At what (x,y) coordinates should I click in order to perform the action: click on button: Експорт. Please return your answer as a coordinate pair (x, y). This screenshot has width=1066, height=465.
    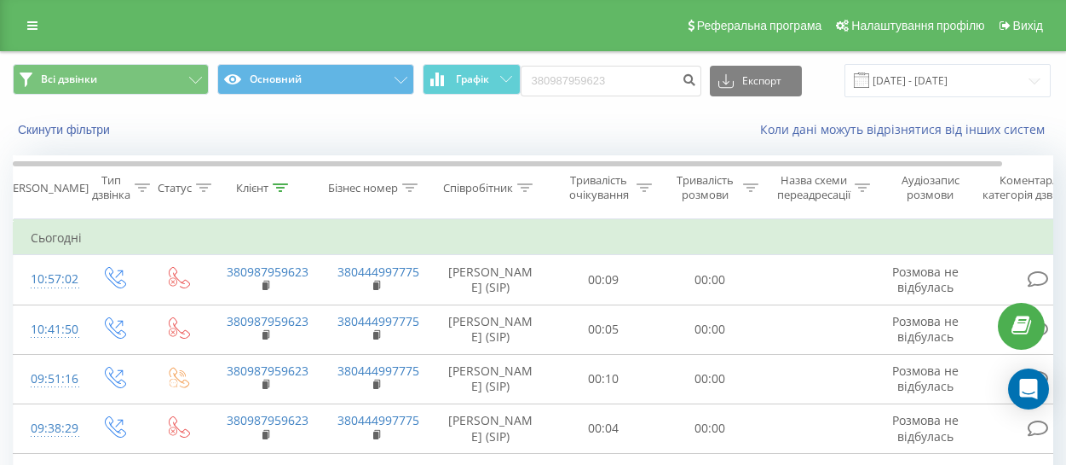
    Looking at the image, I should click on (756, 81).